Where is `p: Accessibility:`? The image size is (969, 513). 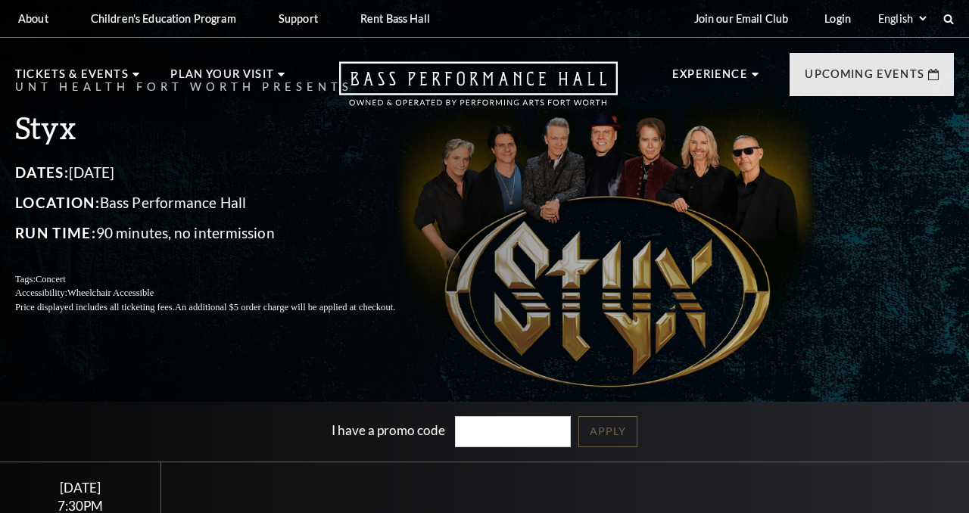
p: Accessibility: is located at coordinates (223, 293).